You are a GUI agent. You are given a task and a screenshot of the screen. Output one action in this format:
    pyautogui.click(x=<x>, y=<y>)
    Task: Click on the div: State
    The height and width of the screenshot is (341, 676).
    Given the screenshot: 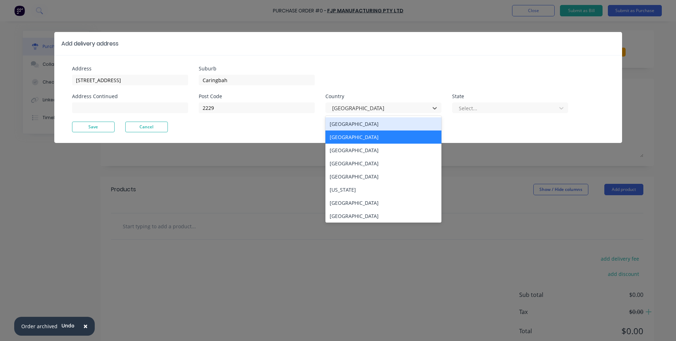 What is the action you would take?
    pyautogui.click(x=510, y=96)
    